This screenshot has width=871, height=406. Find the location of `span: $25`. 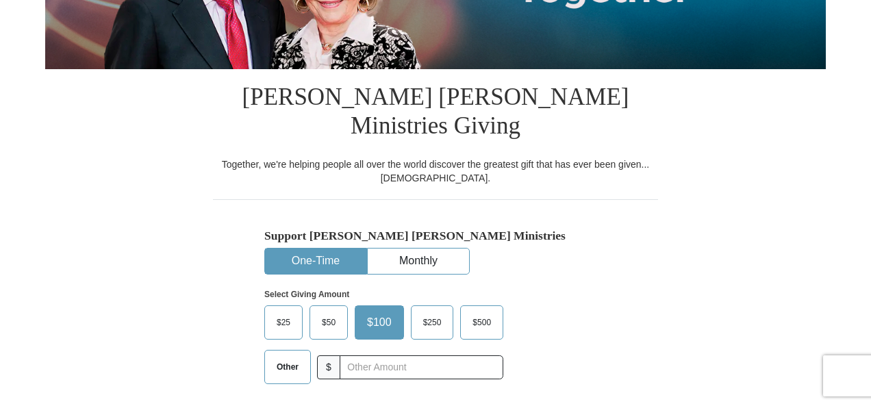

span: $25 is located at coordinates (283, 322).